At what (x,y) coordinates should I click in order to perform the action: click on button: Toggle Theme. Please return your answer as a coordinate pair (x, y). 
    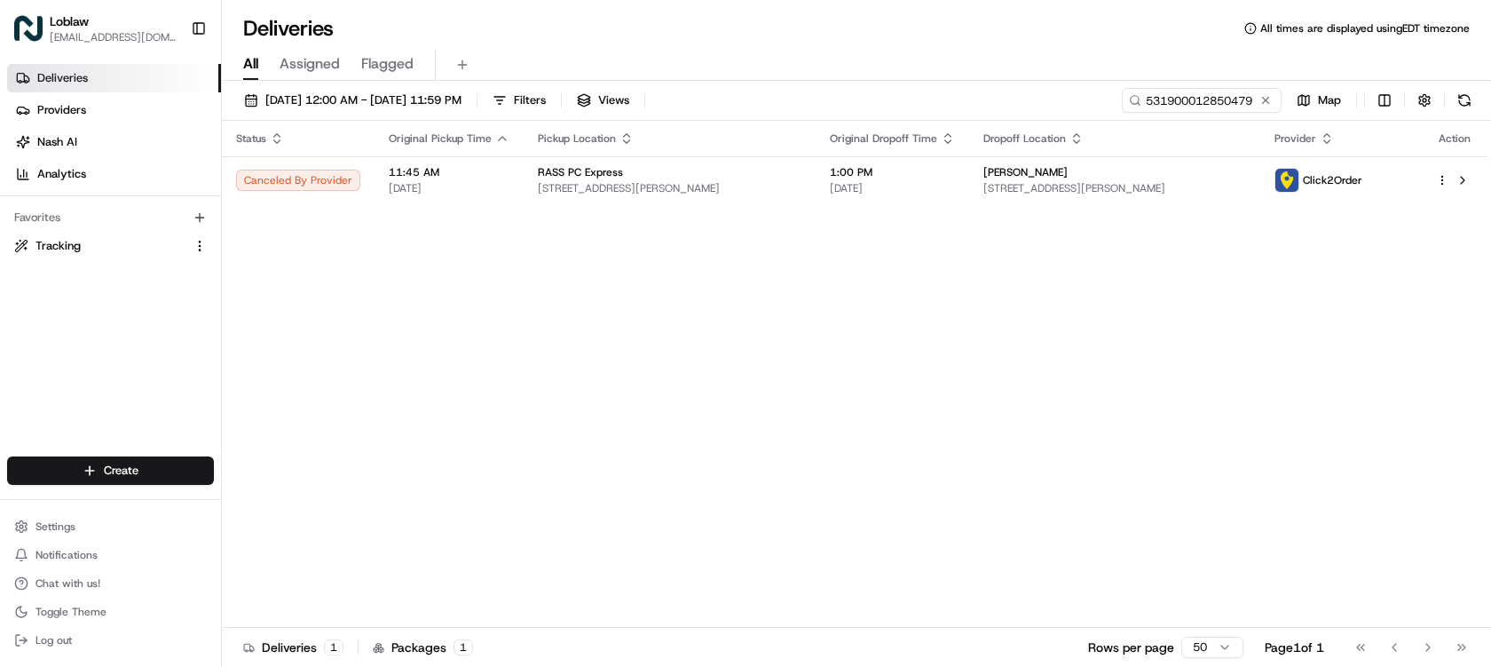
    Looking at the image, I should click on (110, 612).